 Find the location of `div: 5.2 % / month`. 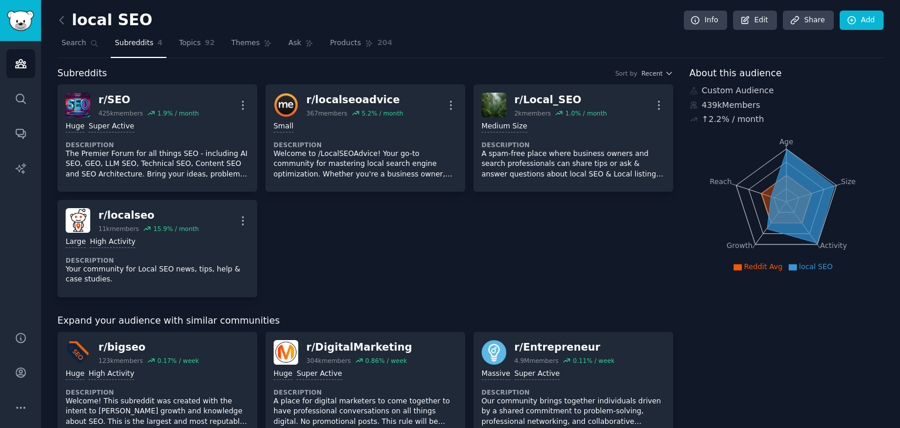

div: 5.2 % / month is located at coordinates (382, 113).